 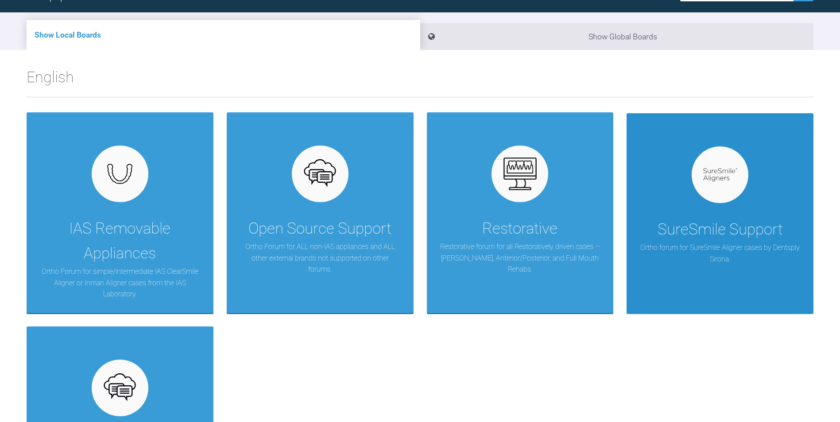 What do you see at coordinates (120, 213) in the screenshot?
I see `a: IAS Removable AppliancesOrtho Forum for simple/intermediate IAS ClearSmile Aligner or Inman Align...` at bounding box center [120, 213].